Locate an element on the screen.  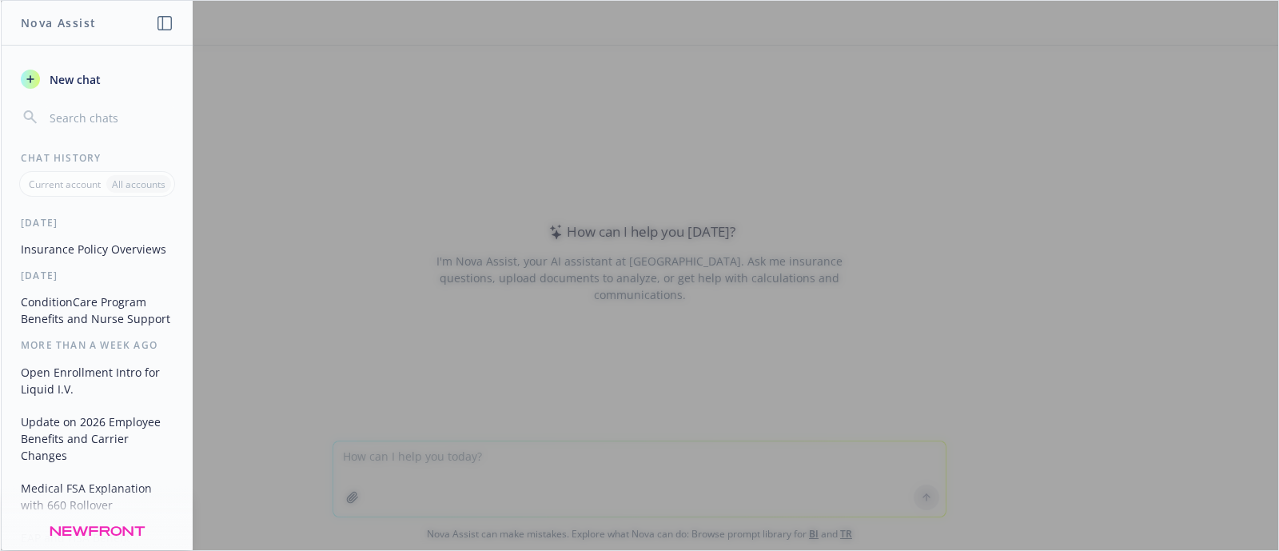
input: Search chats is located at coordinates (110, 118).